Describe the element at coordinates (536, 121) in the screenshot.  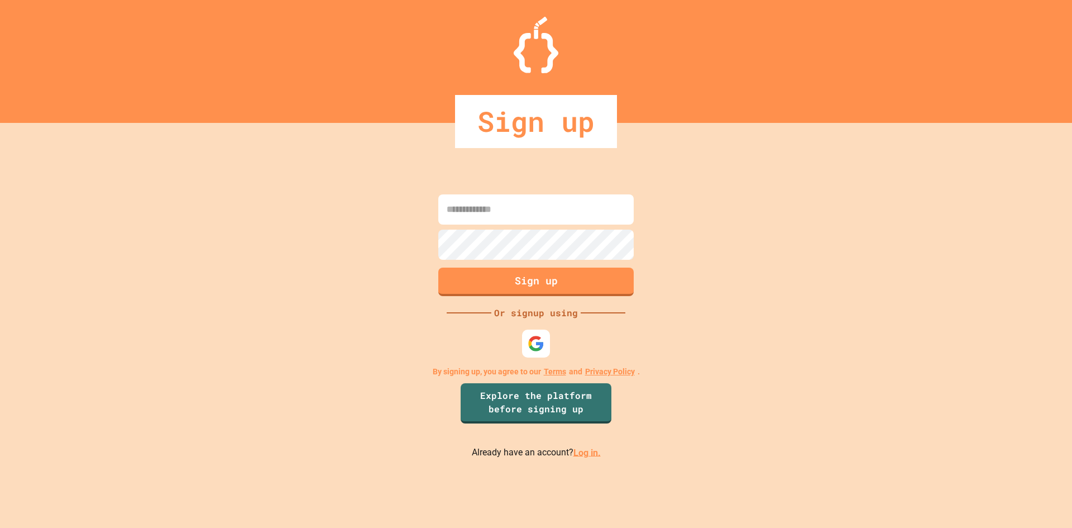
I see `div: Sign up` at that location.